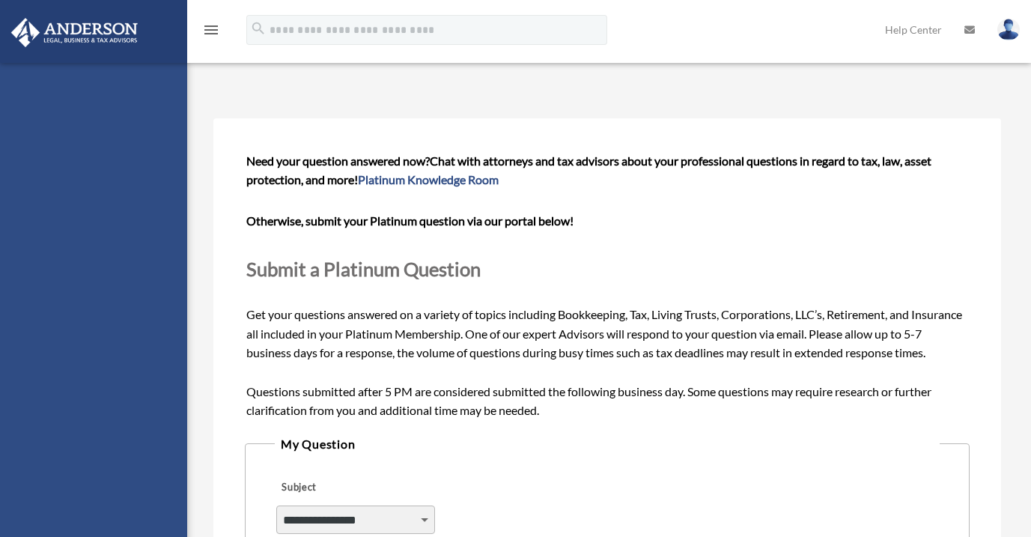 The image size is (1031, 537). What do you see at coordinates (347, 488) in the screenshot?
I see `label: Subject` at bounding box center [347, 488].